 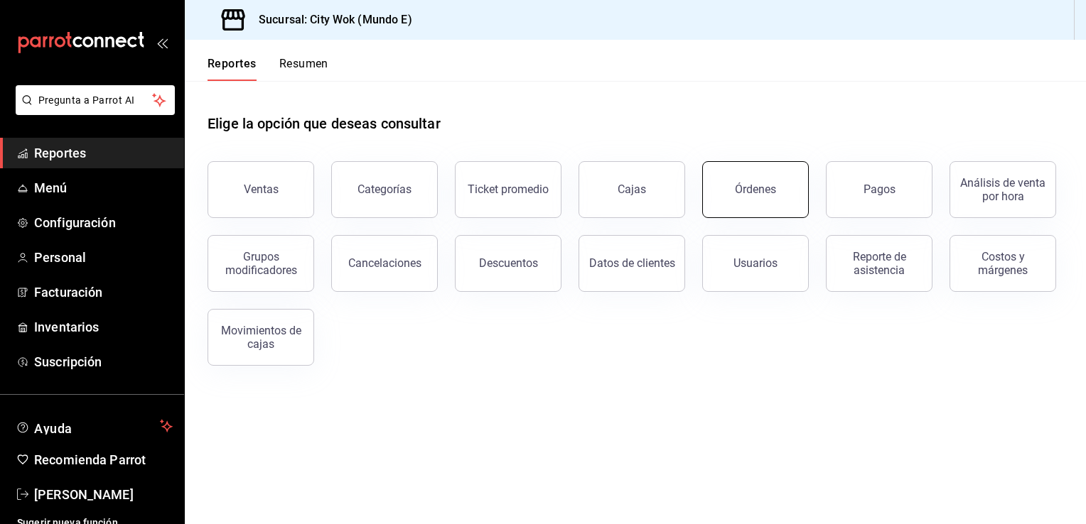 I want to click on button: Grupos modificadores, so click(x=261, y=264).